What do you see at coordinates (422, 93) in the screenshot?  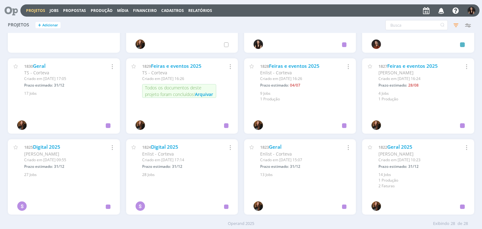 I see `div: 4 Jobs` at bounding box center [422, 93].